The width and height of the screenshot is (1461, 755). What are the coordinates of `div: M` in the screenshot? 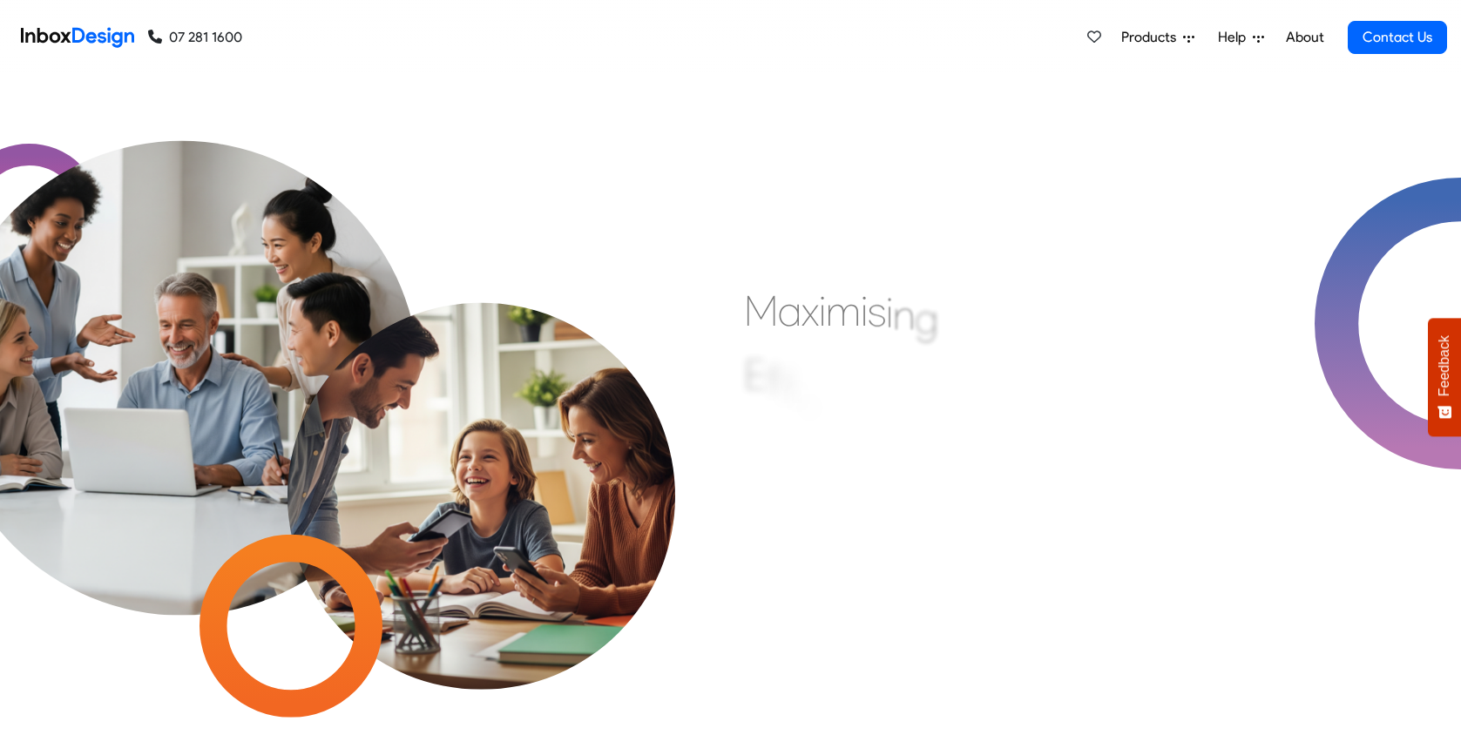 It's located at (760, 311).